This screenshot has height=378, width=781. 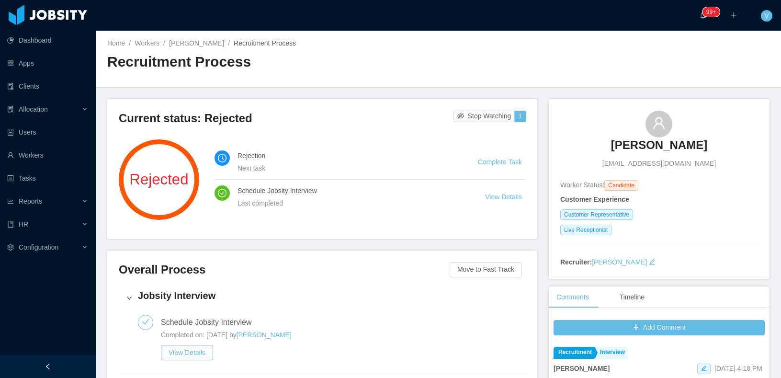 I want to click on i: icon: line-chart, so click(x=11, y=201).